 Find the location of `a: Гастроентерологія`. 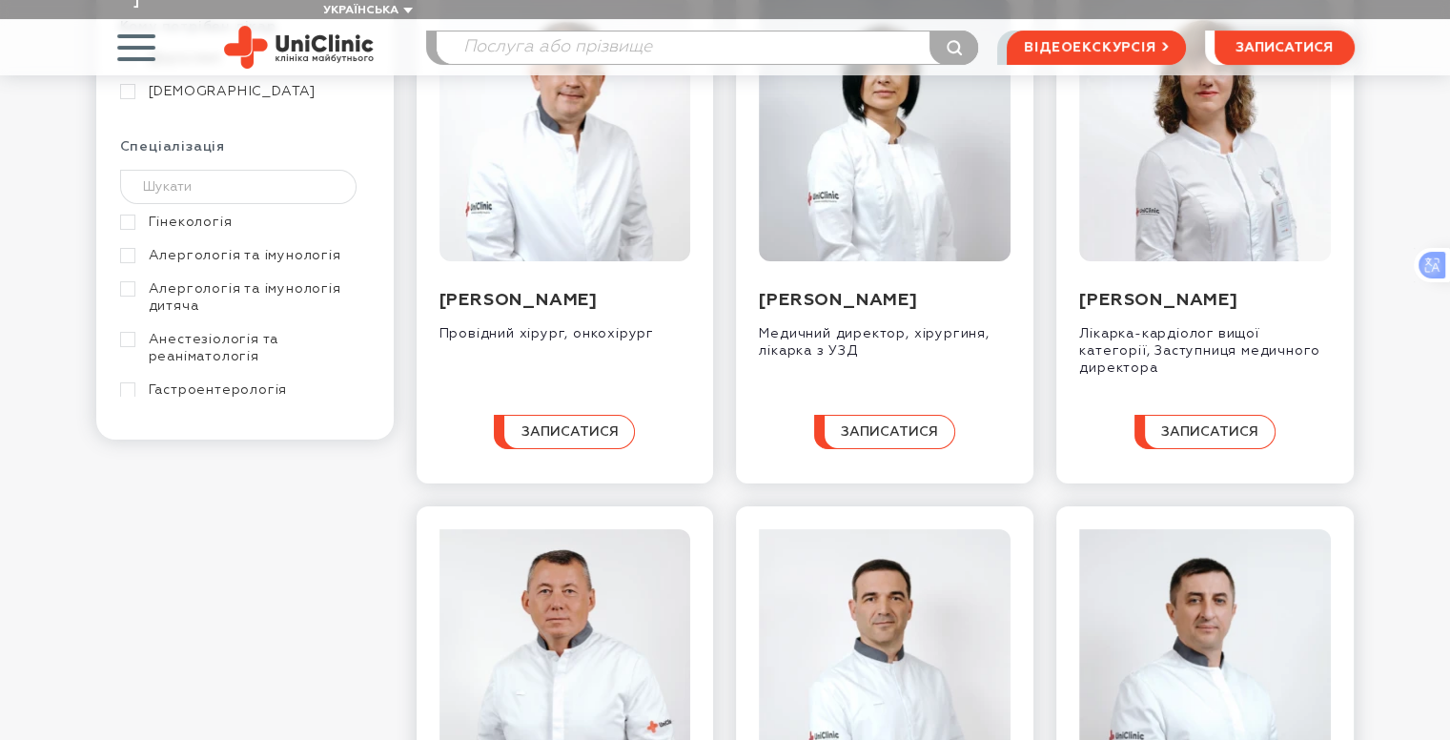

a: Гастроентерологія is located at coordinates (242, 390).